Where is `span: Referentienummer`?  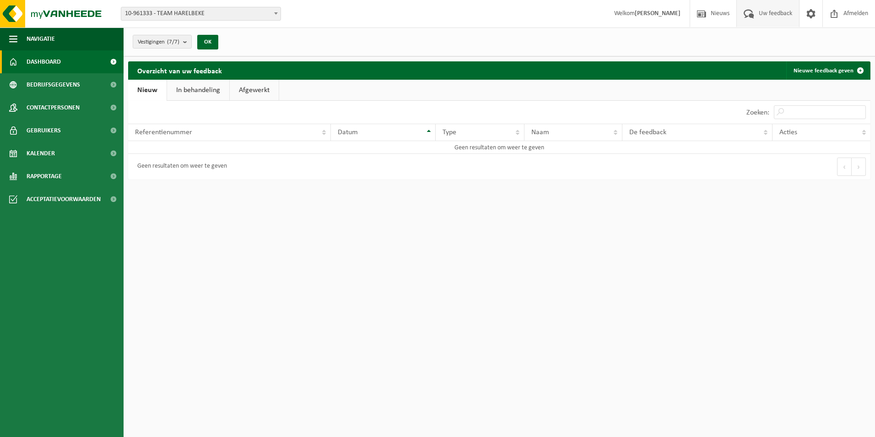
span: Referentienummer is located at coordinates (163, 132).